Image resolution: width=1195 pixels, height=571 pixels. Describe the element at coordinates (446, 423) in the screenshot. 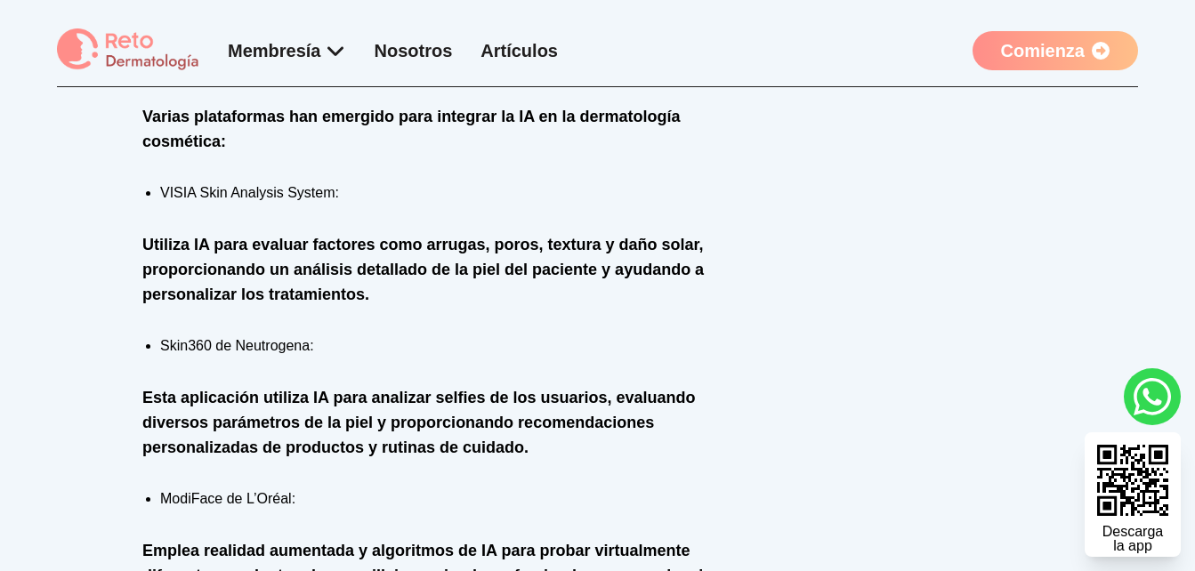

I see `h3: Esta aplicación utiliza IA para analizar selfies de los usuarios, evaluando diversos parámetros d...` at that location.